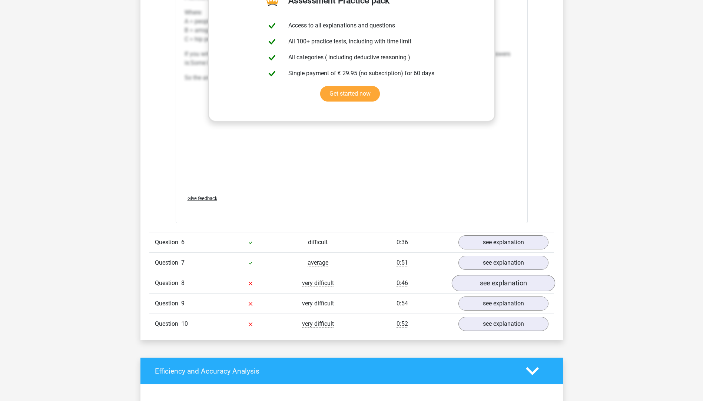 The height and width of the screenshot is (401, 703). Describe the element at coordinates (183, 242) in the screenshot. I see `span: 6` at that location.